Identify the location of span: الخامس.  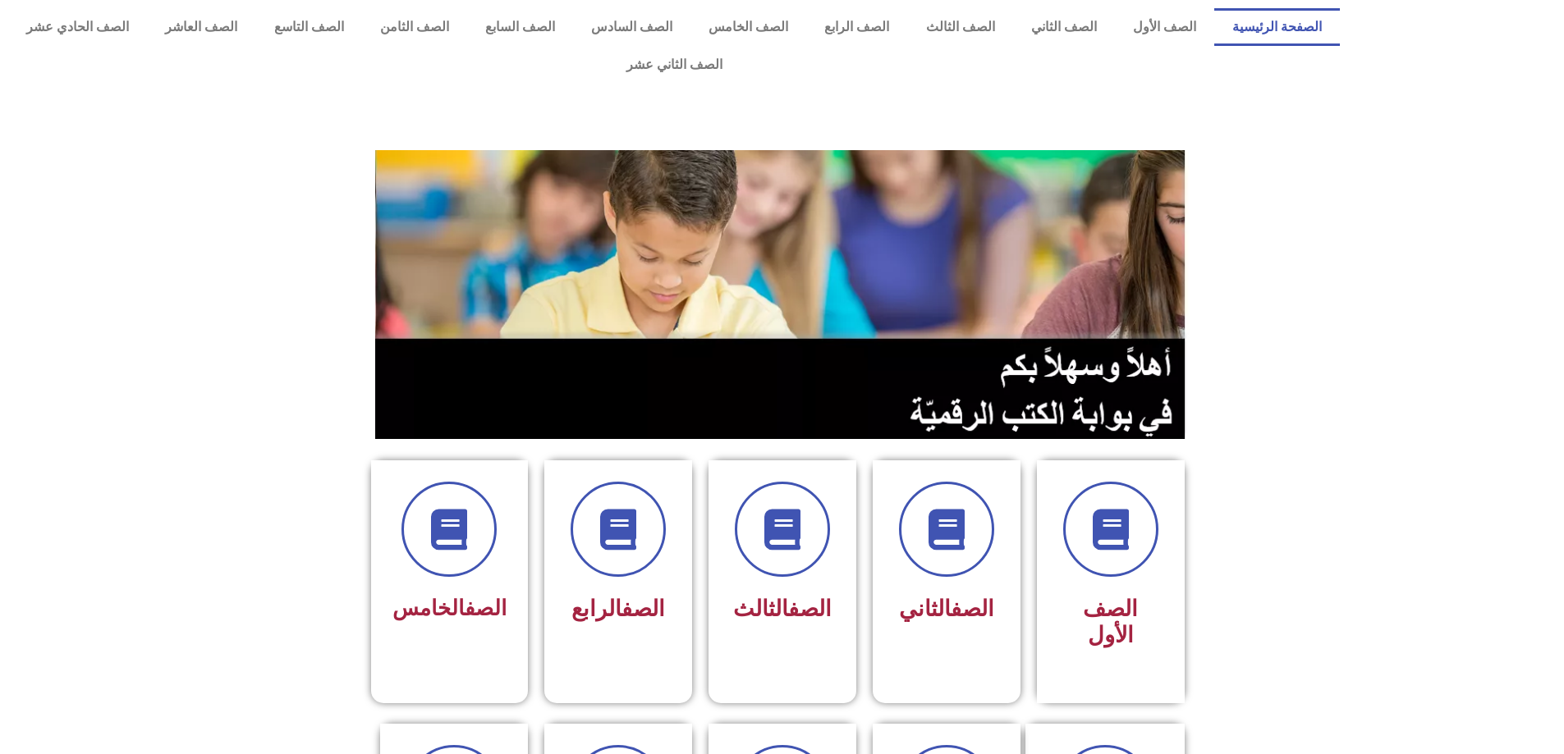
(449, 608).